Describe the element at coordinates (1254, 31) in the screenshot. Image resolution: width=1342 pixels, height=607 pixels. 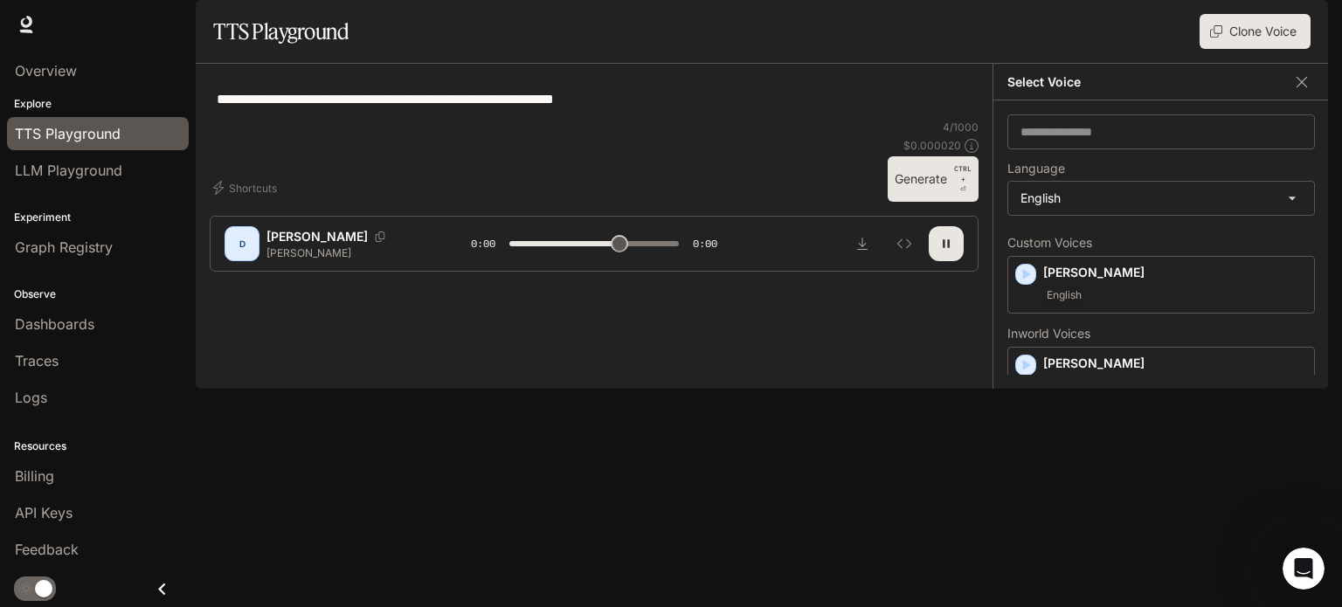
I see `button: Clone Voice` at that location.